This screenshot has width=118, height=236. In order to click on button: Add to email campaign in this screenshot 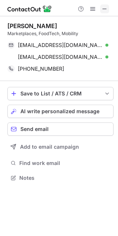, I will do `click(60, 147)`.